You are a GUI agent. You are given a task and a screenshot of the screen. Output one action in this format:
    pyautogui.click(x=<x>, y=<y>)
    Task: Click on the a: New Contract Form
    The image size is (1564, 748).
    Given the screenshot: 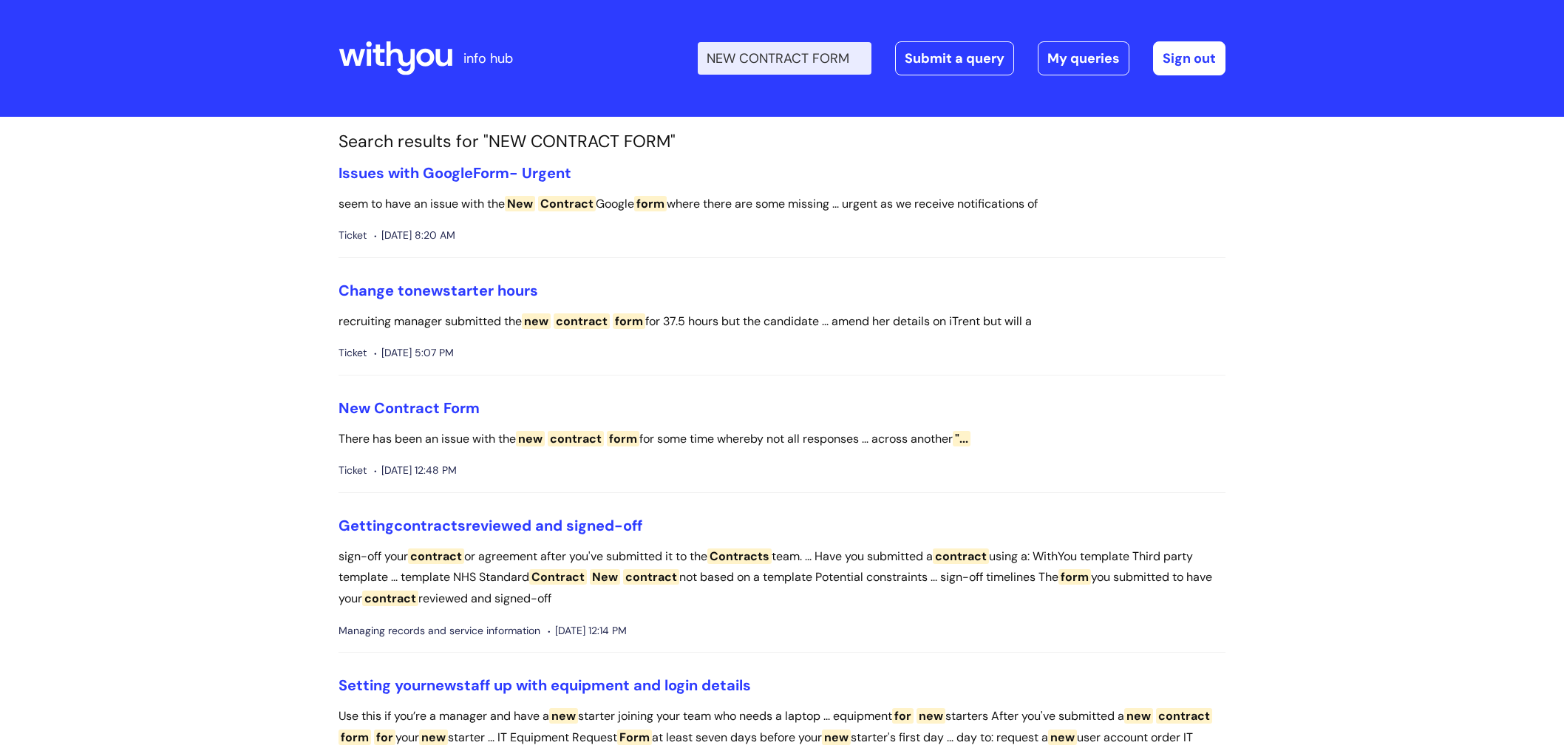 What is the action you would take?
    pyautogui.click(x=409, y=408)
    